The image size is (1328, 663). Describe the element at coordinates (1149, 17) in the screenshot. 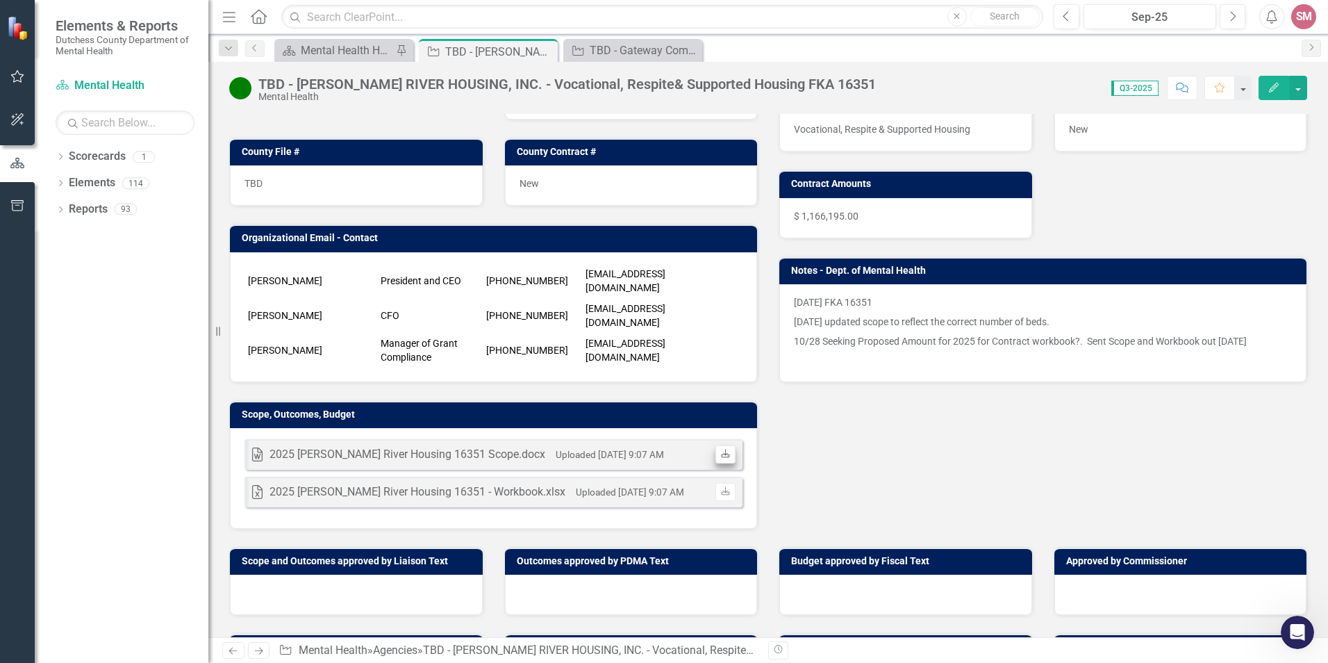

I see `button: Sep-25` at that location.